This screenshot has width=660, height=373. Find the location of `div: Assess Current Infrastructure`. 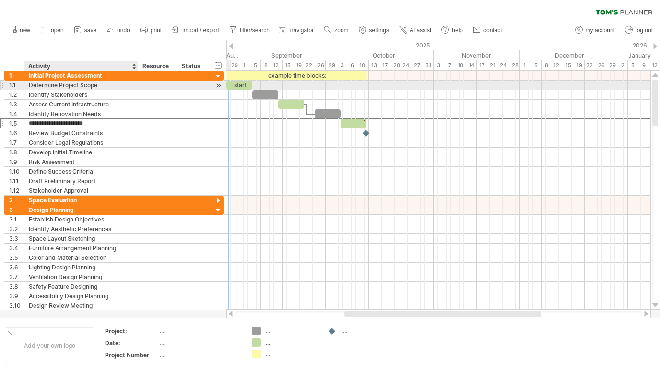

div: Assess Current Infrastructure is located at coordinates (81, 104).